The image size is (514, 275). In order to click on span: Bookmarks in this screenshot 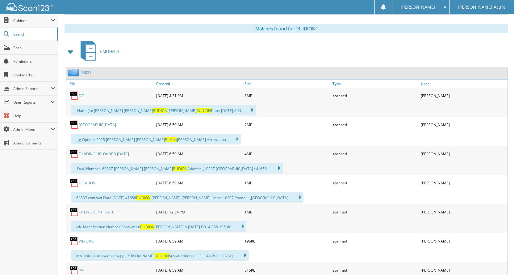, I will do `click(34, 75)`.